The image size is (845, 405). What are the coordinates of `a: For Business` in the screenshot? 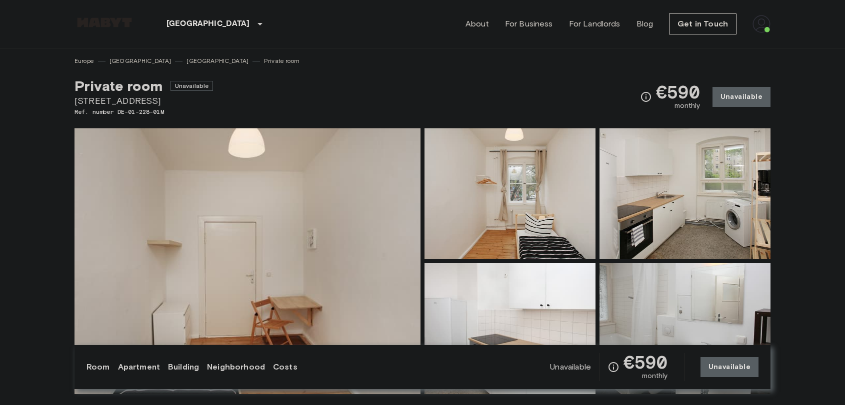 It's located at (529, 24).